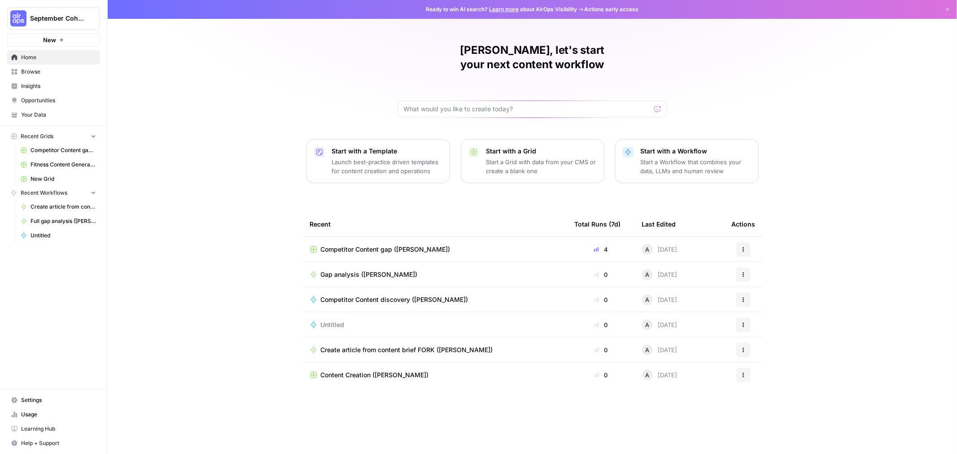 Image resolution: width=957 pixels, height=454 pixels. I want to click on span: Home, so click(58, 57).